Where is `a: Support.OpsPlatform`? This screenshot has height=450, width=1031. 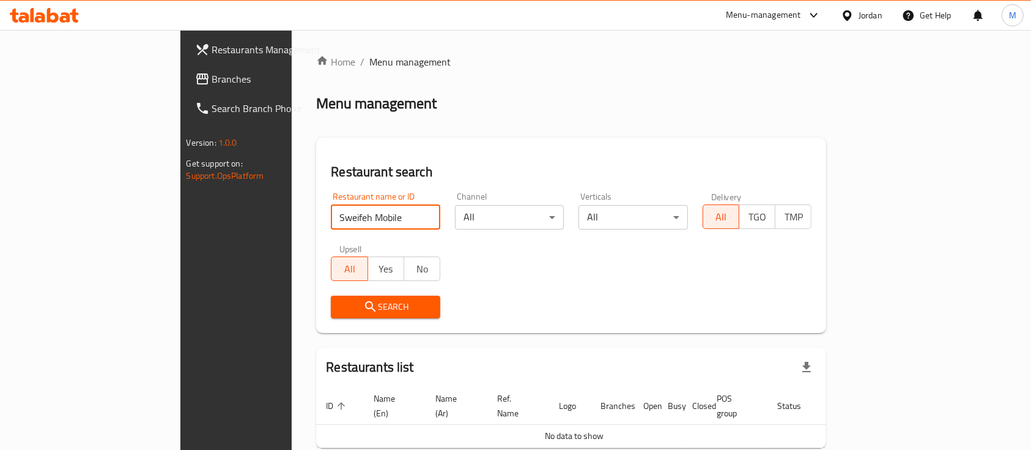 a: Support.OpsPlatform is located at coordinates (225, 176).